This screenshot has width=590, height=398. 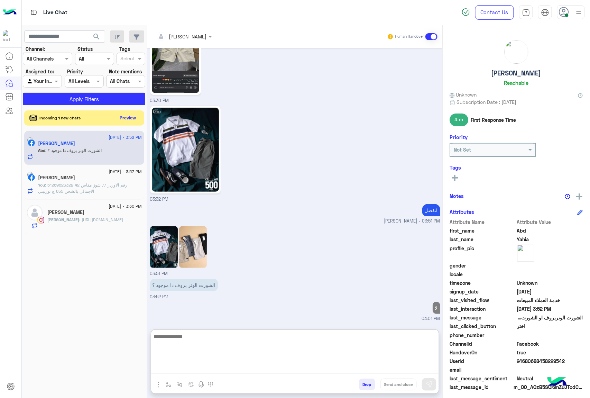 What do you see at coordinates (125, 71) in the screenshot?
I see `label: Note mentions` at bounding box center [125, 71].